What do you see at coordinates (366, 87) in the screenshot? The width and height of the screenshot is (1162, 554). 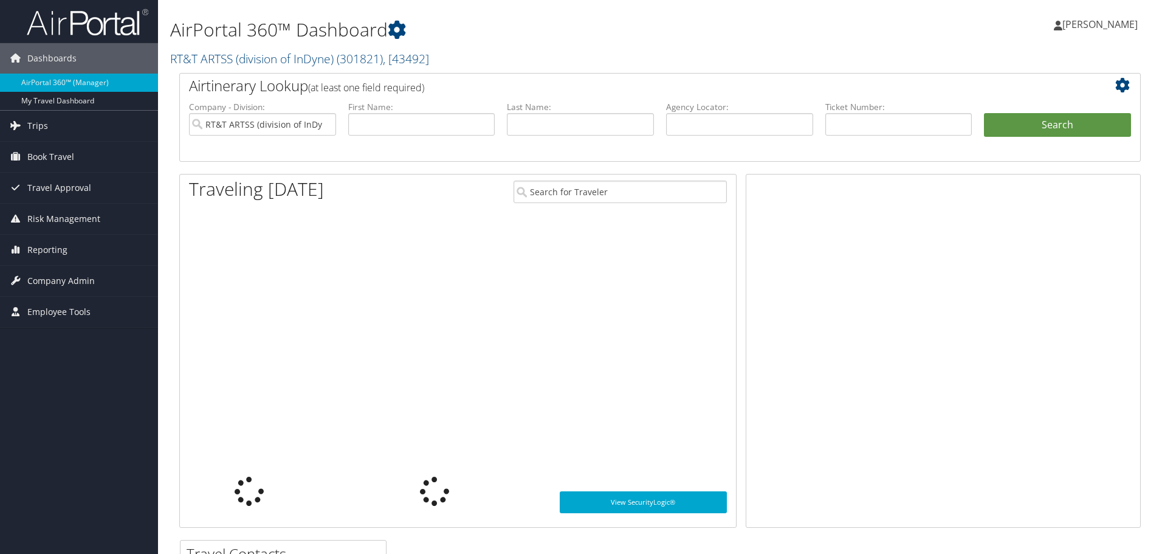 I see `span: (at least one field required)` at bounding box center [366, 87].